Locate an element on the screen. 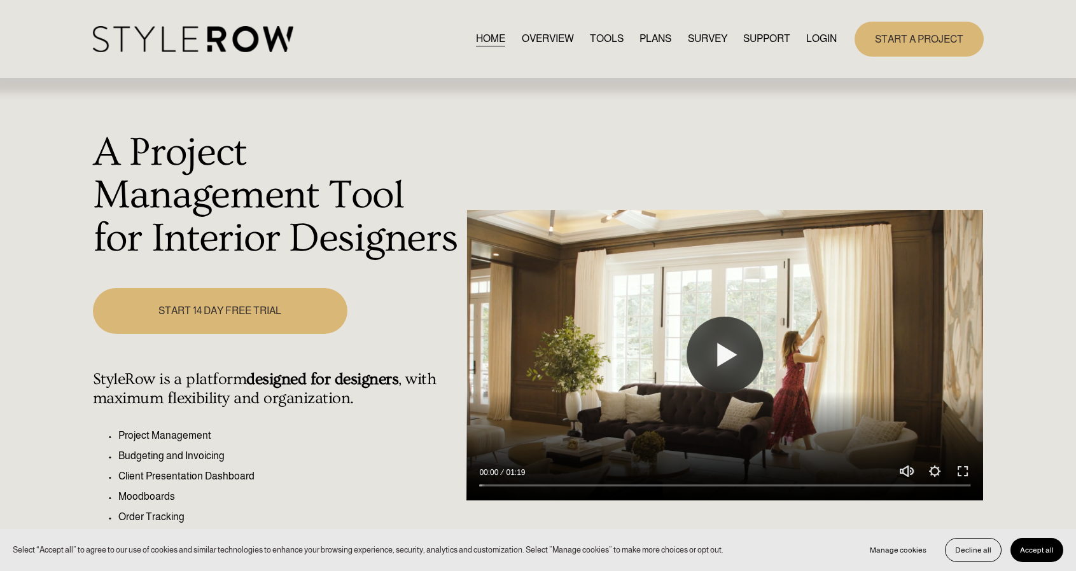 The width and height of the screenshot is (1076, 571). input: Seek is located at coordinates (724, 485).